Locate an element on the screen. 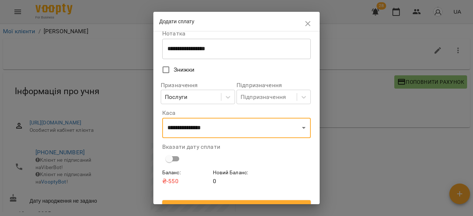 This screenshot has width=473, height=216. div: Послуги is located at coordinates (176, 97).